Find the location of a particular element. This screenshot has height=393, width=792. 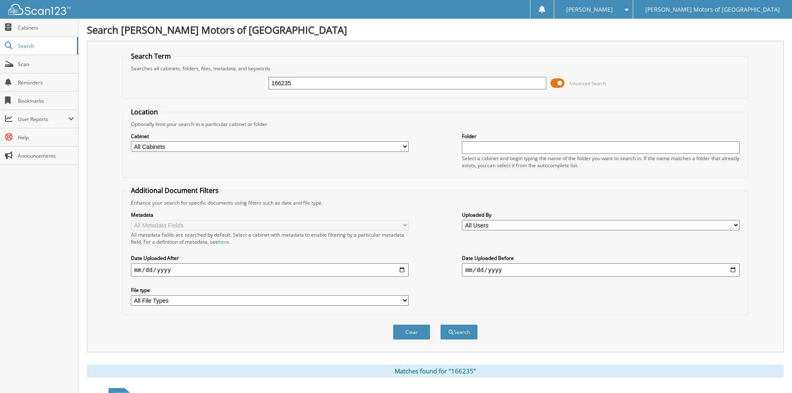

legend: Location is located at coordinates (144, 112).